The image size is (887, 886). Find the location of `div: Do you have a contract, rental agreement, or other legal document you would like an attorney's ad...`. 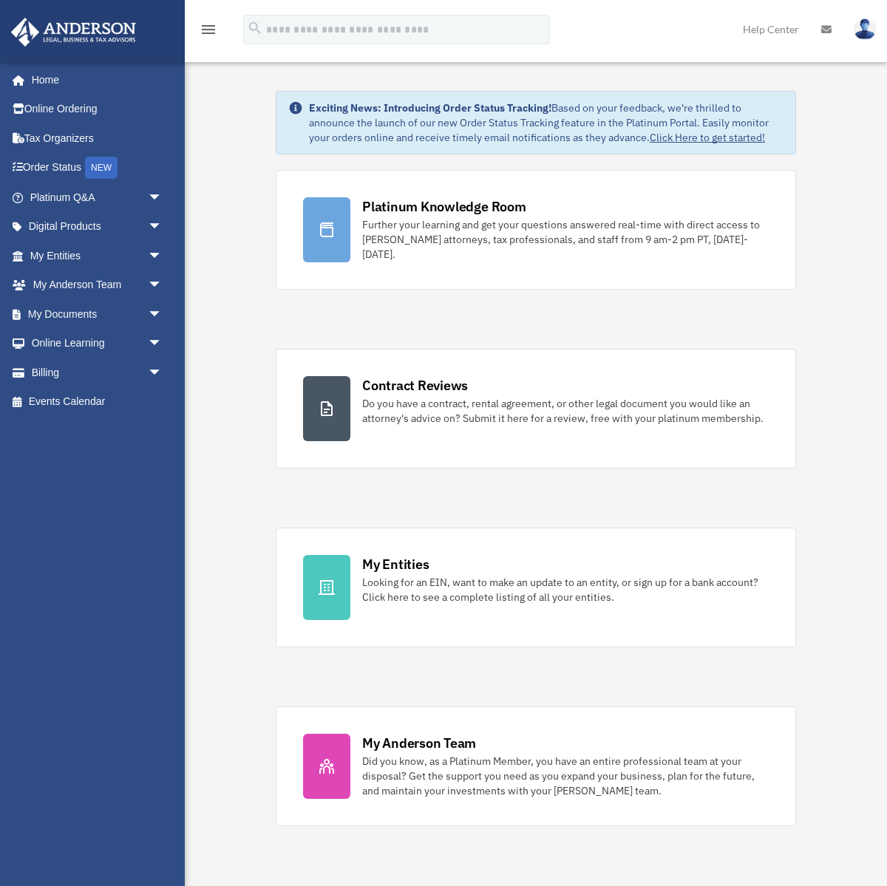

div: Do you have a contract, rental agreement, or other legal document you would like an attorney's ad... is located at coordinates (565, 411).